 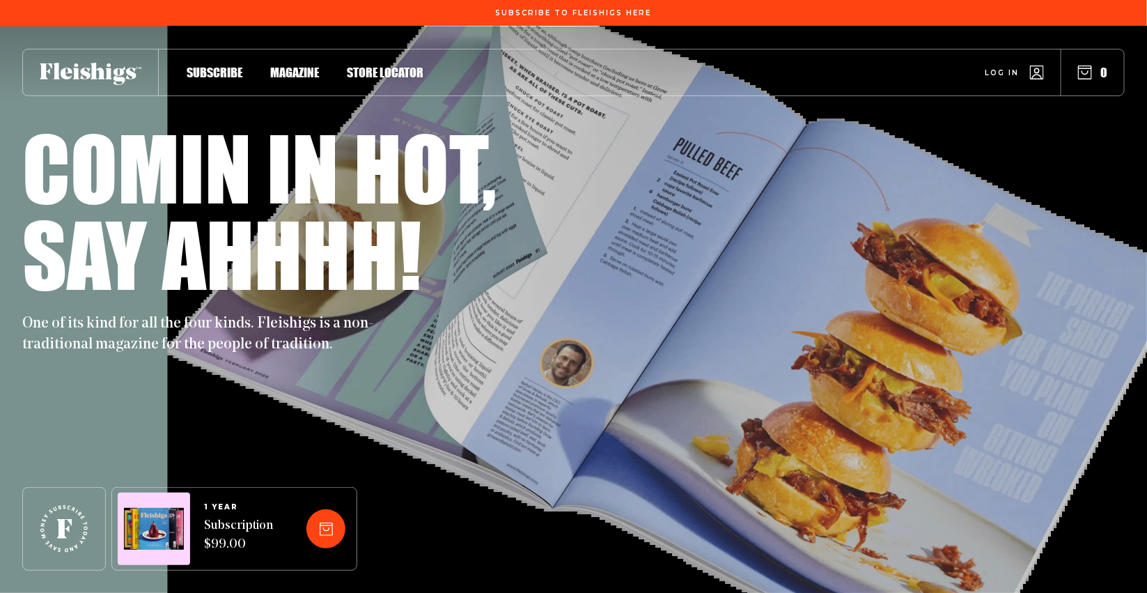 I want to click on span: Log in, so click(x=1002, y=72).